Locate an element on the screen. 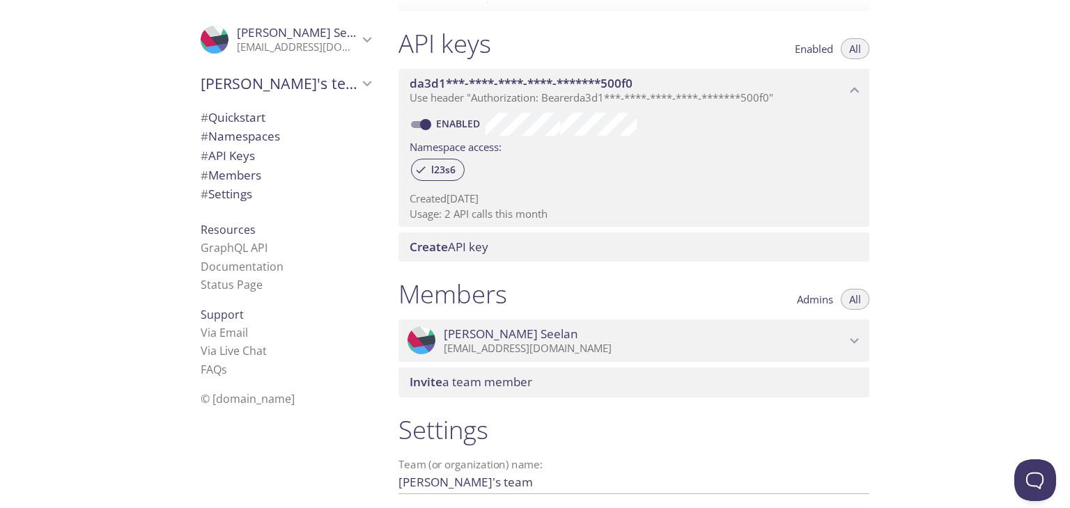 This screenshot has width=1070, height=508. div: API Keys is located at coordinates (285, 156).